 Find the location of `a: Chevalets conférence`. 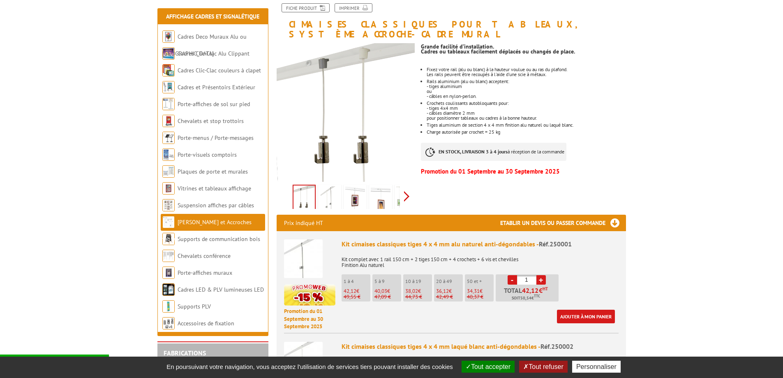

a: Chevalets conférence is located at coordinates (204, 256).